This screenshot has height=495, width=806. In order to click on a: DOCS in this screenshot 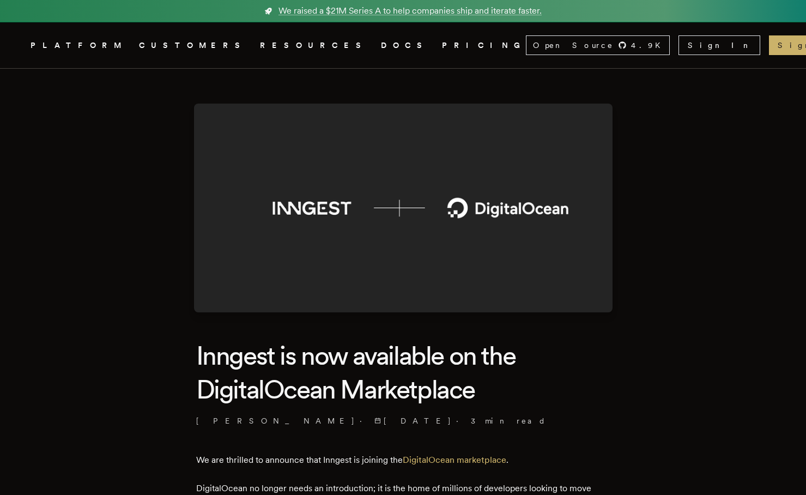, I will do `click(405, 45)`.